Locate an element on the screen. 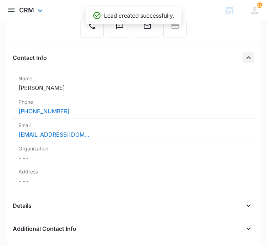  label: Email is located at coordinates (133, 125).